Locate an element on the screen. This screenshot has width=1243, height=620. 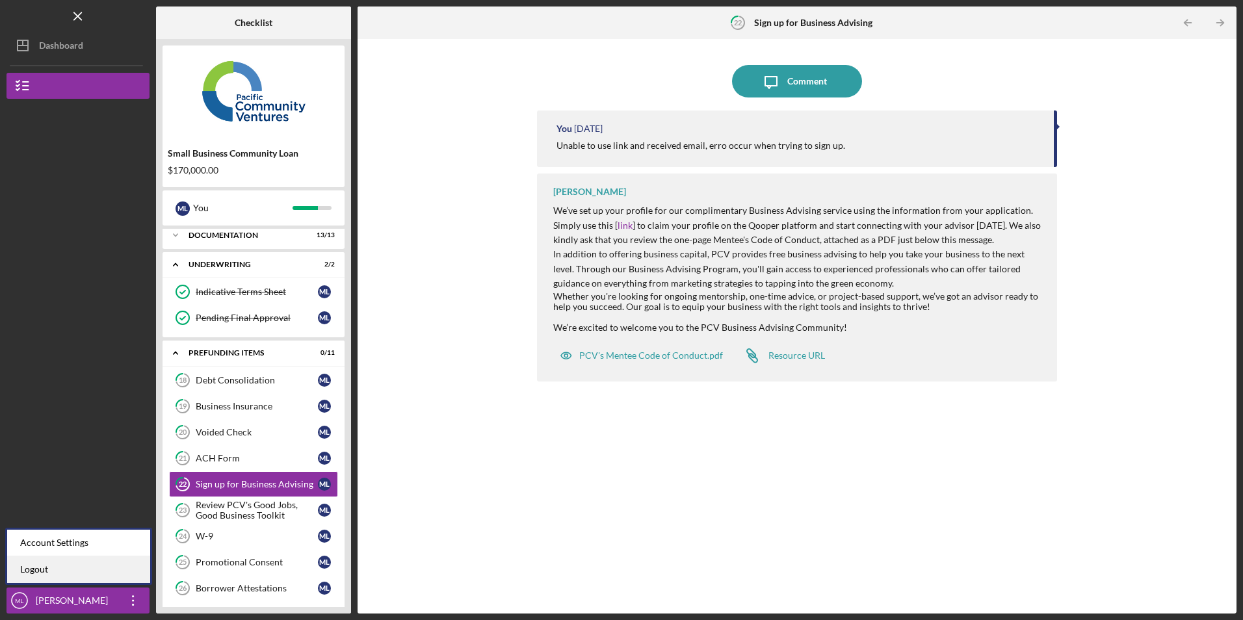
tspan: 24 is located at coordinates (183, 536).